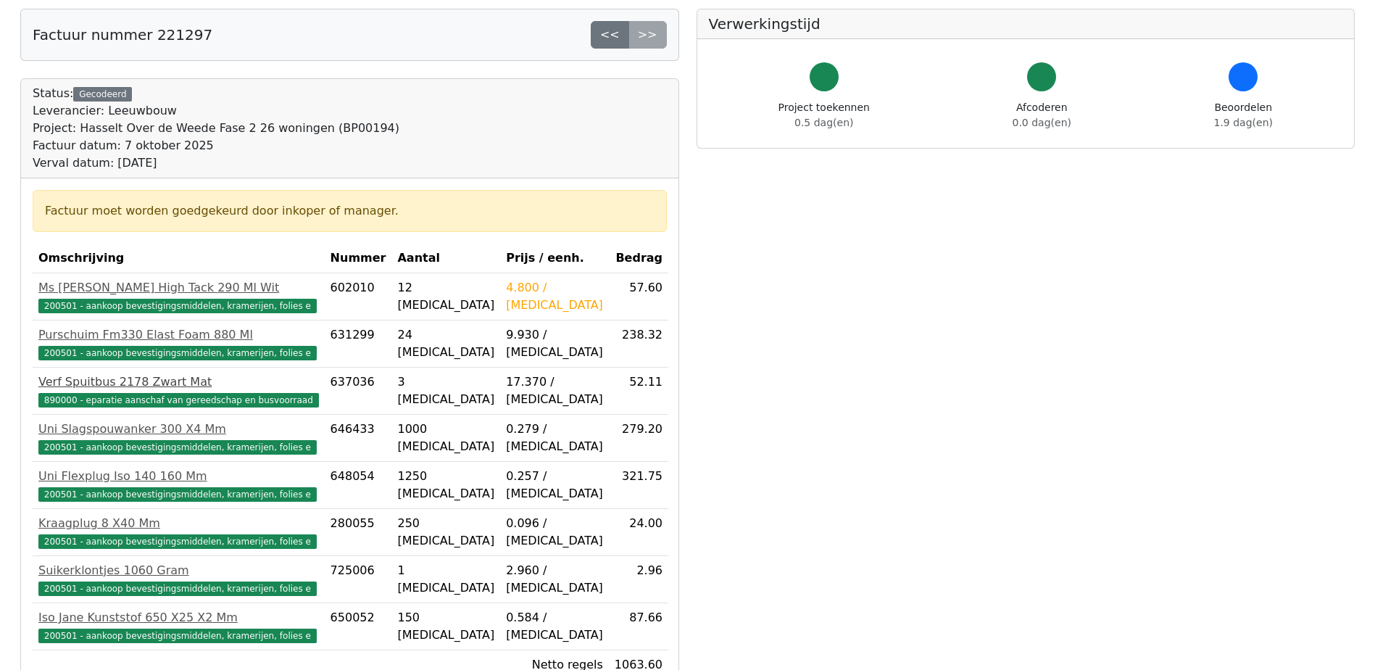  What do you see at coordinates (1243, 115) in the screenshot?
I see `div: Beoordelen` at bounding box center [1243, 115].